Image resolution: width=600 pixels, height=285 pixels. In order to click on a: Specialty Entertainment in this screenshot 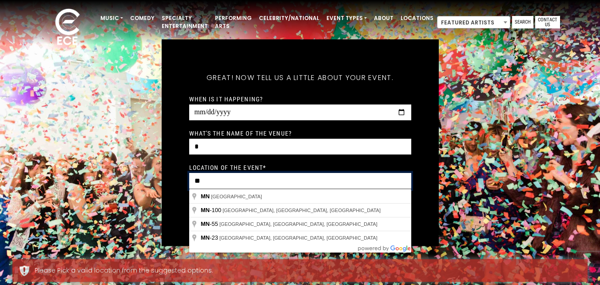, I will do `click(185, 22)`.